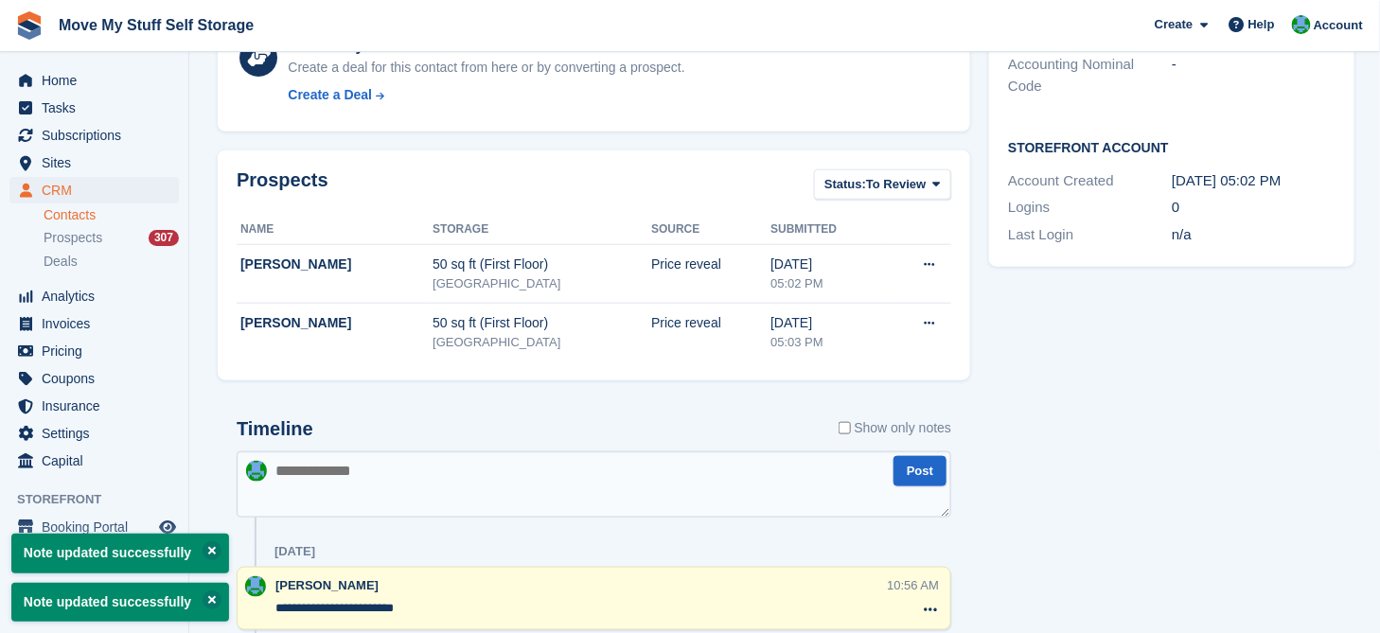 This screenshot has width=1380, height=633. I want to click on a: Contacts, so click(111, 215).